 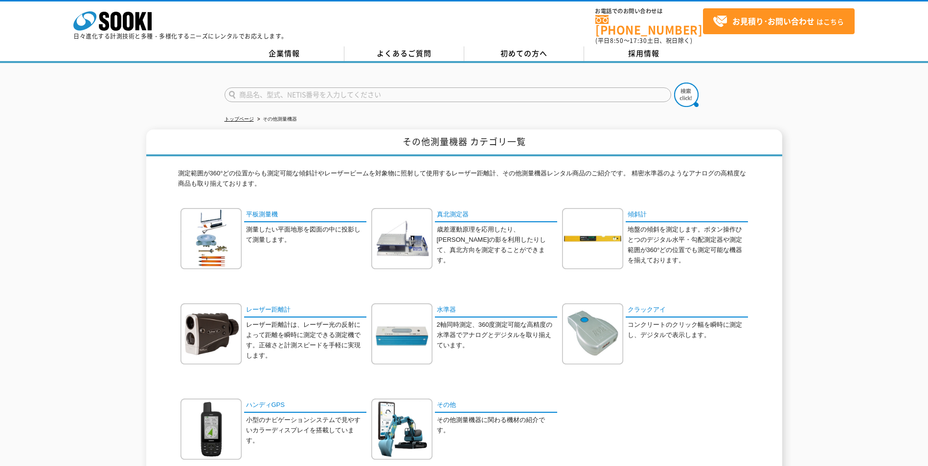 I want to click on span: (平日 ～ 土日、祝日除く), so click(x=643, y=41).